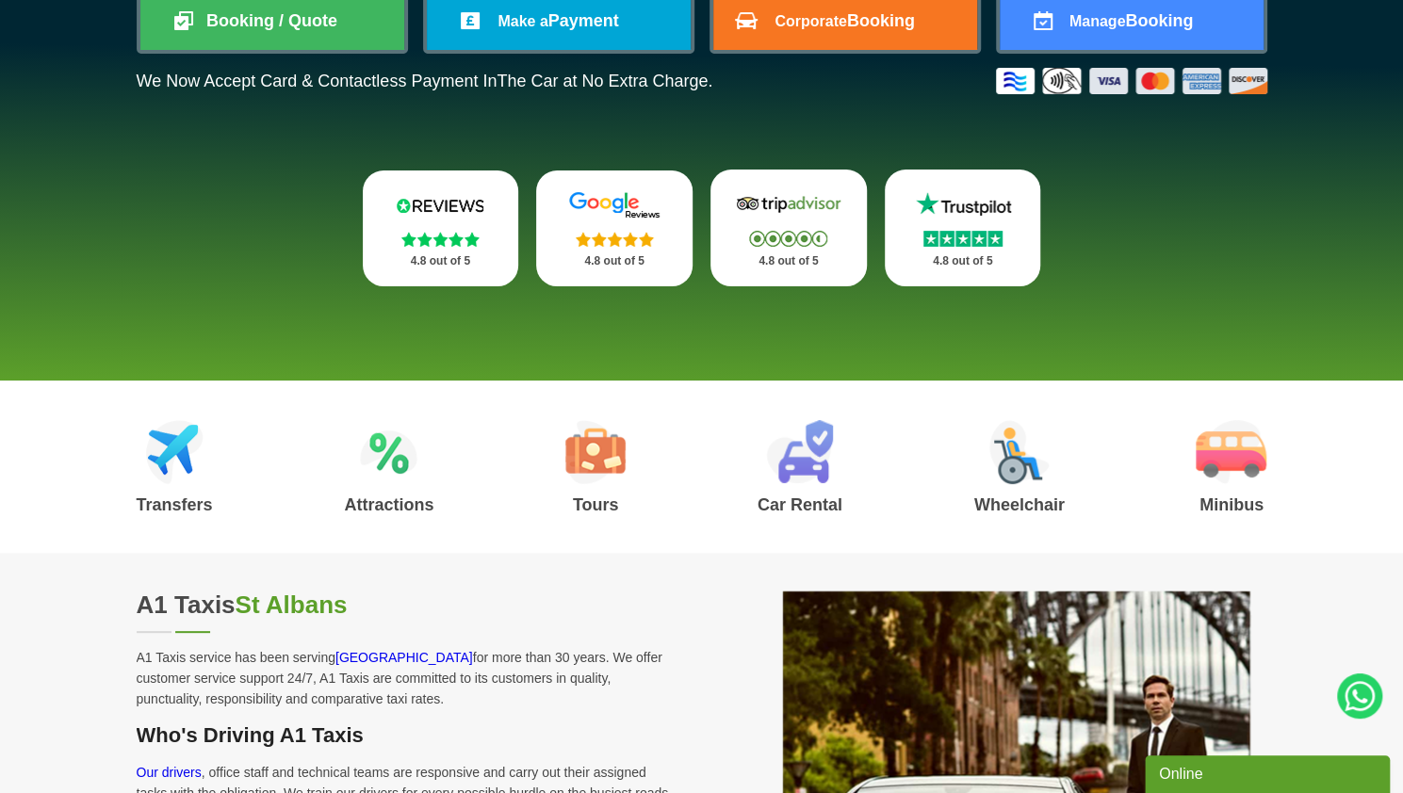 The image size is (1403, 793). Describe the element at coordinates (789, 204) in the screenshot. I see `img: Tripadvisor` at that location.